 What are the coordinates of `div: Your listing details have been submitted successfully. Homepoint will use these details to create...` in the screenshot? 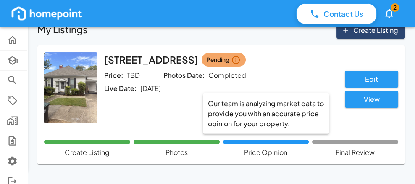 It's located at (87, 148).